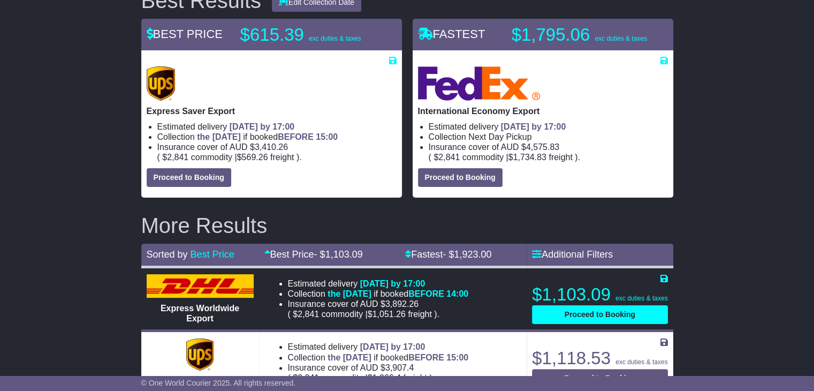 This screenshot has height=391, width=814. What do you see at coordinates (200, 313) in the screenshot?
I see `span: Express Worldwide Export` at bounding box center [200, 313].